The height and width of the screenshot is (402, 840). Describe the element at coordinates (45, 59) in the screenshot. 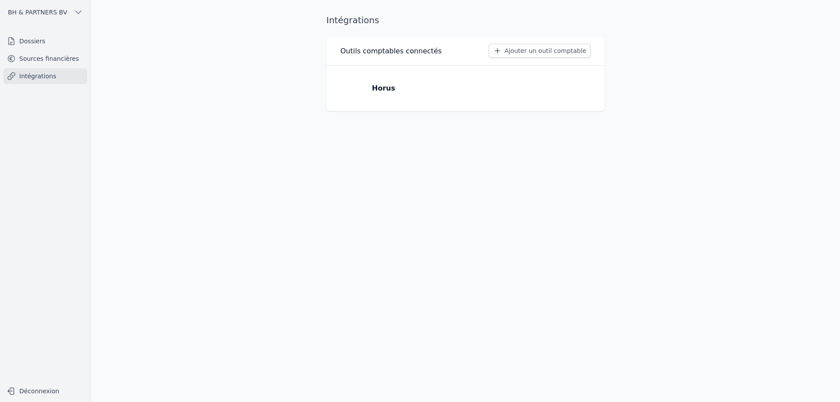

I see `a: Sources financières` at that location.